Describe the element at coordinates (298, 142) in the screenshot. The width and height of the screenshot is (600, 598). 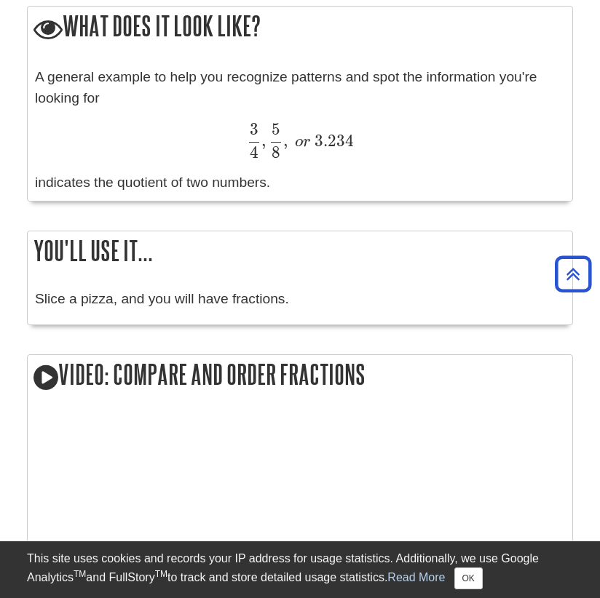
I see `span: o` at that location.